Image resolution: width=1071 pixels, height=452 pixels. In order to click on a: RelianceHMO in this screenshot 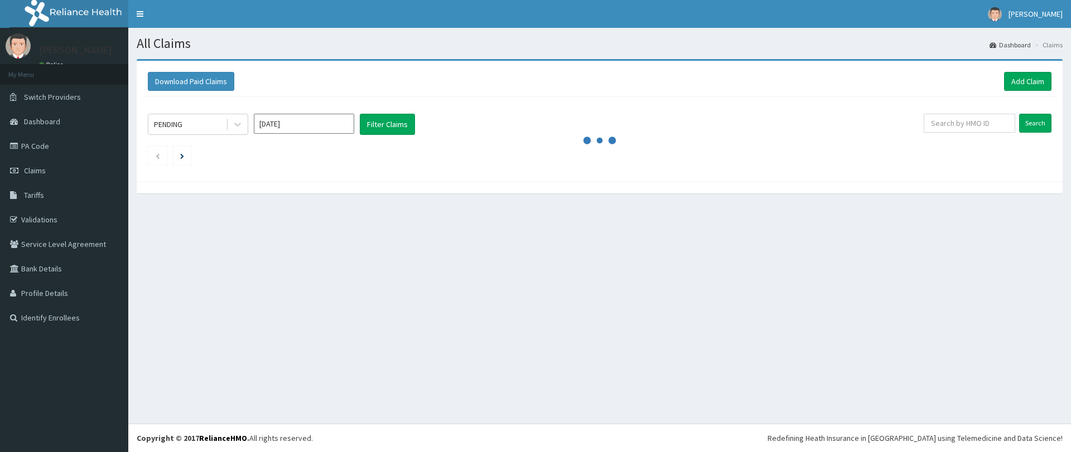, I will do `click(223, 439)`.